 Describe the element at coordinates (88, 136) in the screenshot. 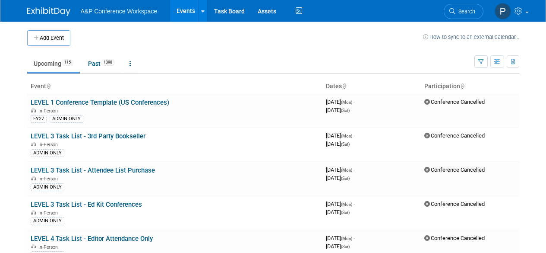

I see `a: LEVEL 3 Task List - 3rd Party Bookseller` at that location.